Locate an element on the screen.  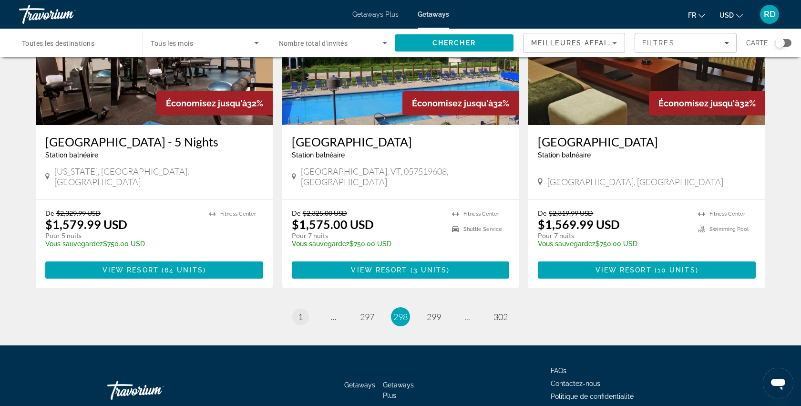
span: FAQs is located at coordinates (559, 371).